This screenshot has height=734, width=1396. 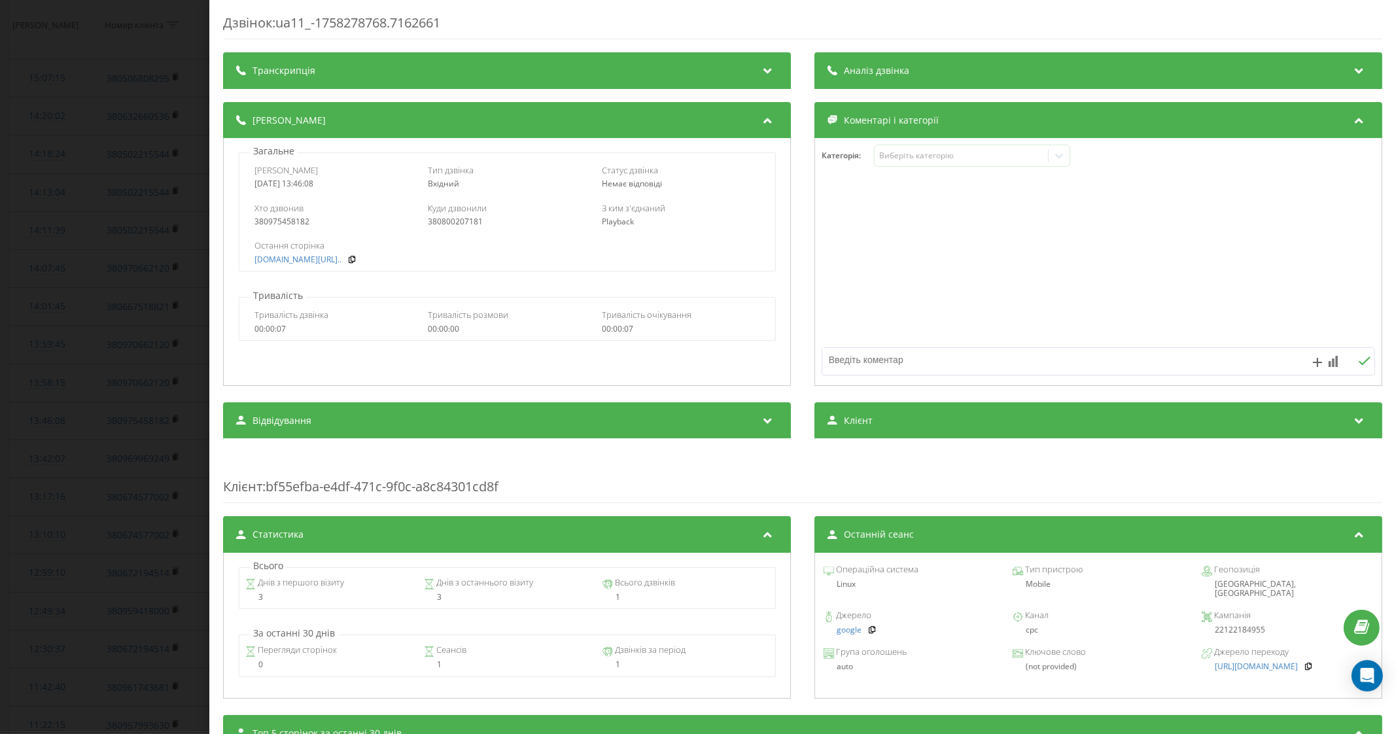 I want to click on div: Linux, so click(x=909, y=584).